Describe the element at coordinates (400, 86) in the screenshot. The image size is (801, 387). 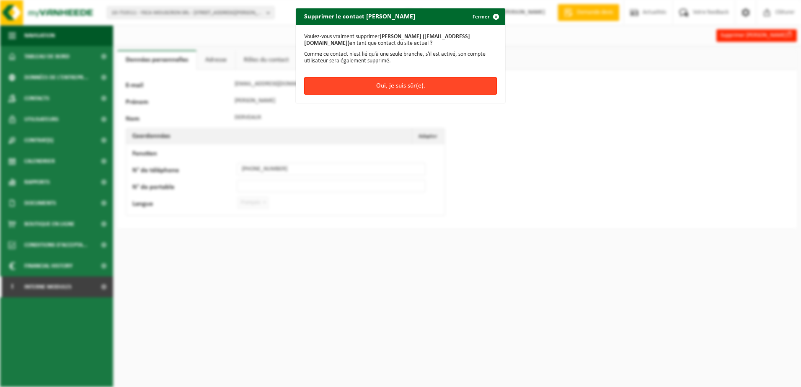
I see `button: Oui, je suis sûr(e).` at that location.